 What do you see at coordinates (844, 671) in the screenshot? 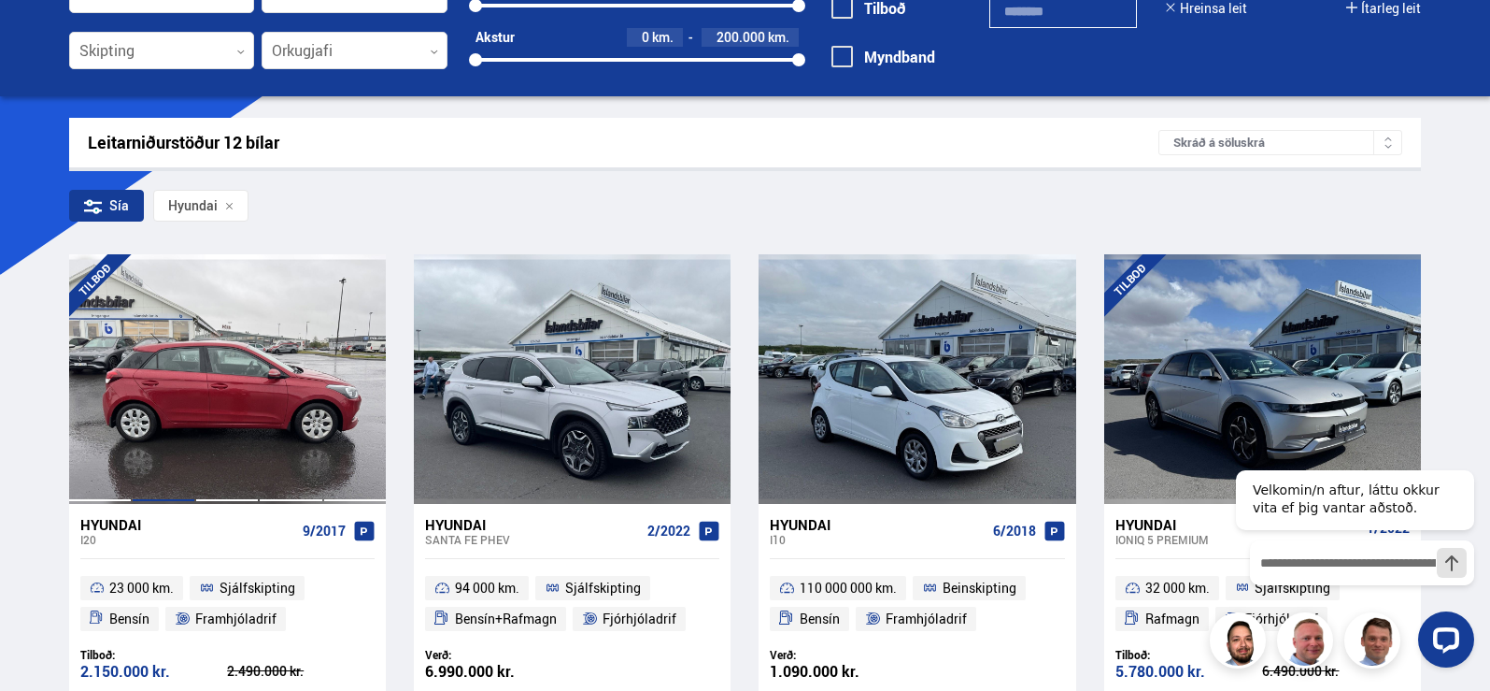
I see `div: 1.090.000 kr.` at bounding box center [844, 671].